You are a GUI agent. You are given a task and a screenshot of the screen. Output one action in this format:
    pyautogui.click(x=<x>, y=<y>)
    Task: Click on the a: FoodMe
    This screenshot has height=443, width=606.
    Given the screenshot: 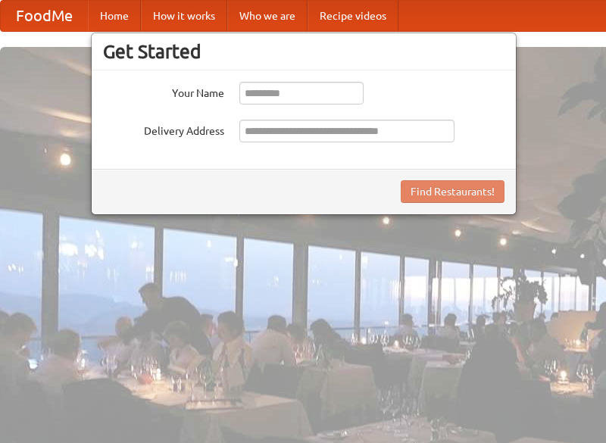 What is the action you would take?
    pyautogui.click(x=44, y=16)
    